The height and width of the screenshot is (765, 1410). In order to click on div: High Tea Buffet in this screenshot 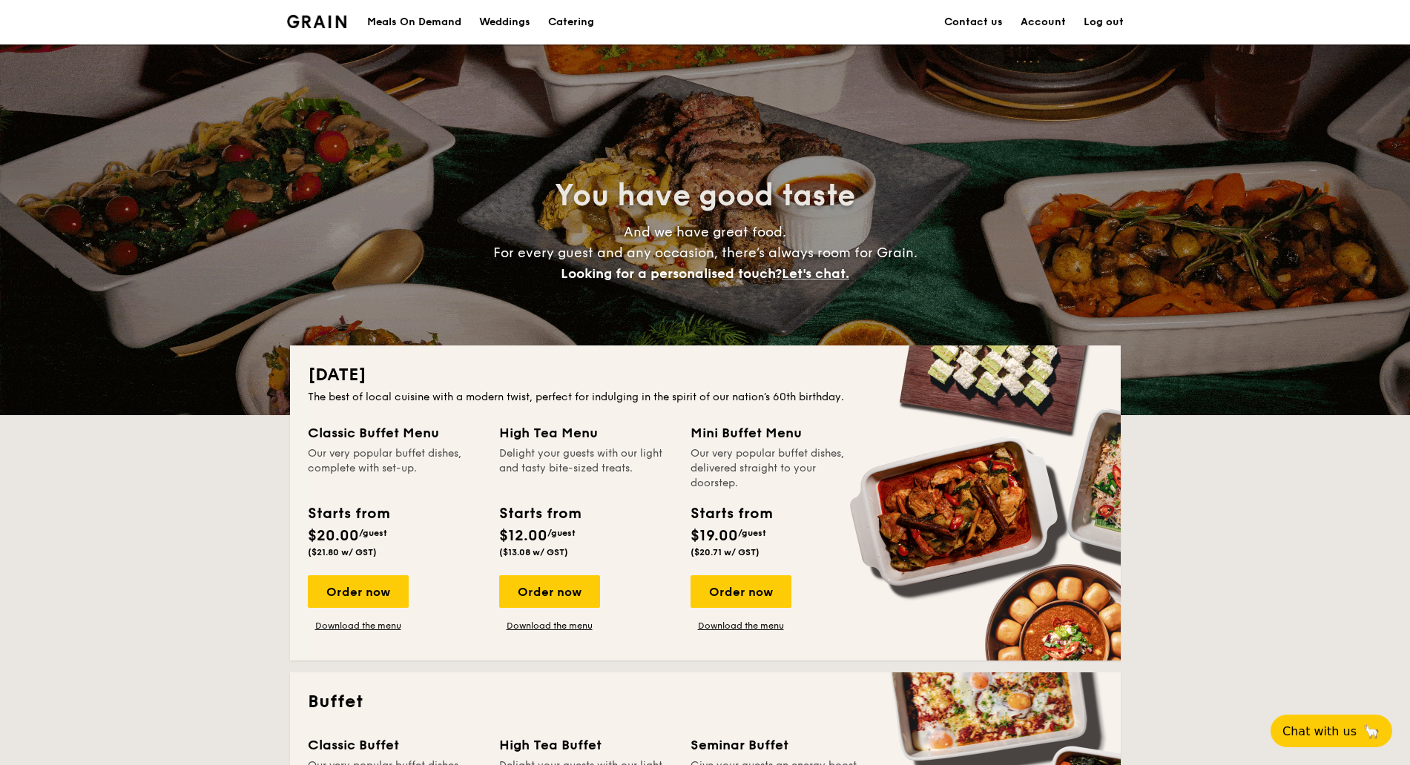, I will do `click(586, 745)`.